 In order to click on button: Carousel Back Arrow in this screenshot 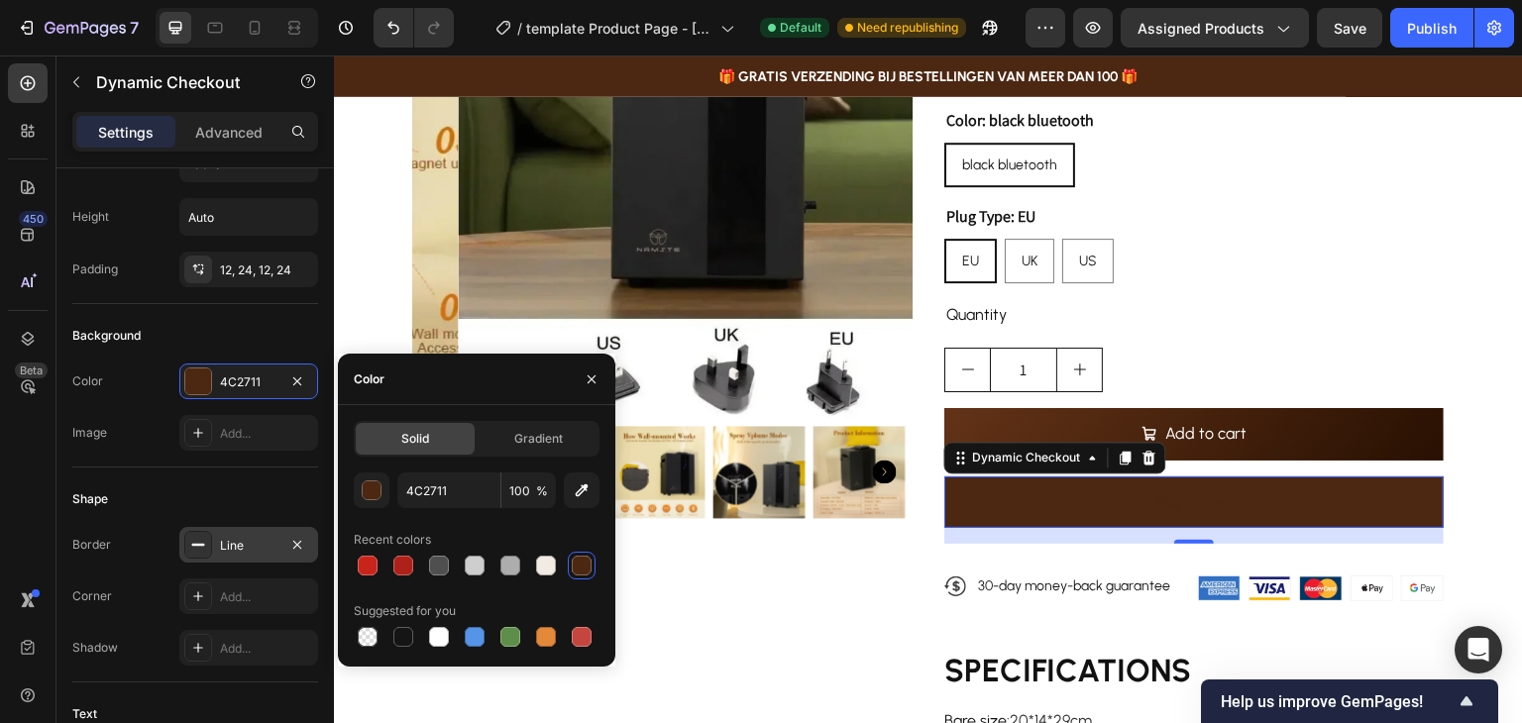, I will do `click(107, 416)`.